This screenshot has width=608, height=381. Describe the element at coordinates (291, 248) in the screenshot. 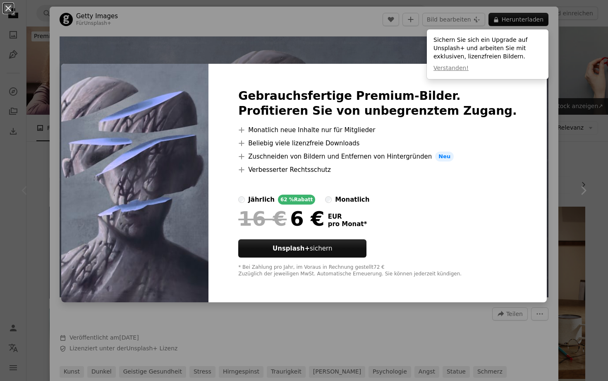

I see `strong: Unsplash+` at that location.